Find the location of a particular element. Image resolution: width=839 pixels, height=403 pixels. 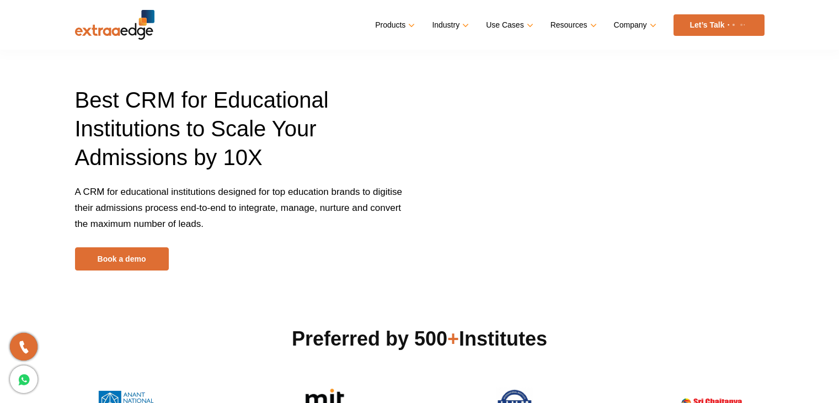

p: A CRM for educational institutions designed for top education brands to digitise their admissions... is located at coordinates (243, 215).